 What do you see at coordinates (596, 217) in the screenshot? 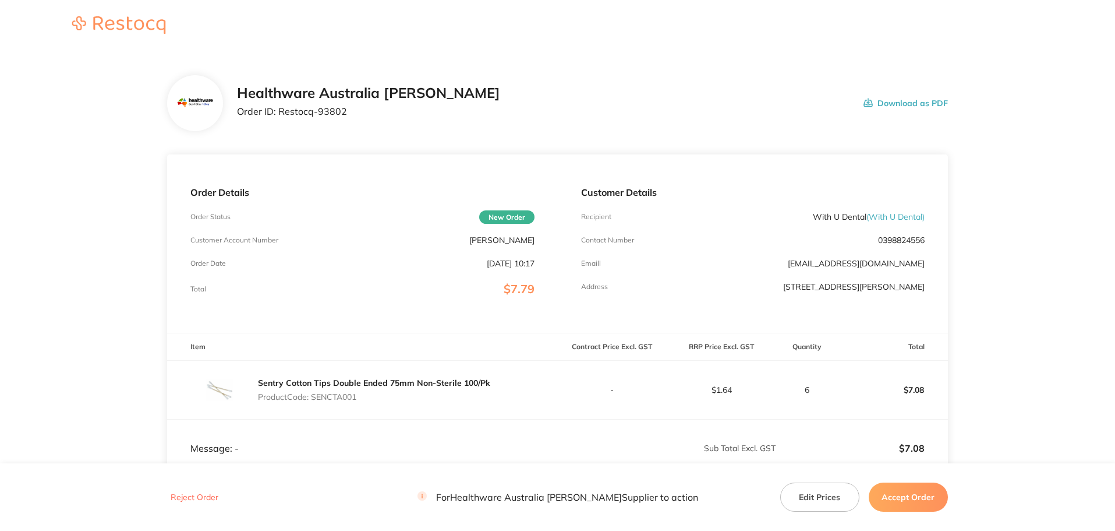
I see `p: Recipient` at bounding box center [596, 217].